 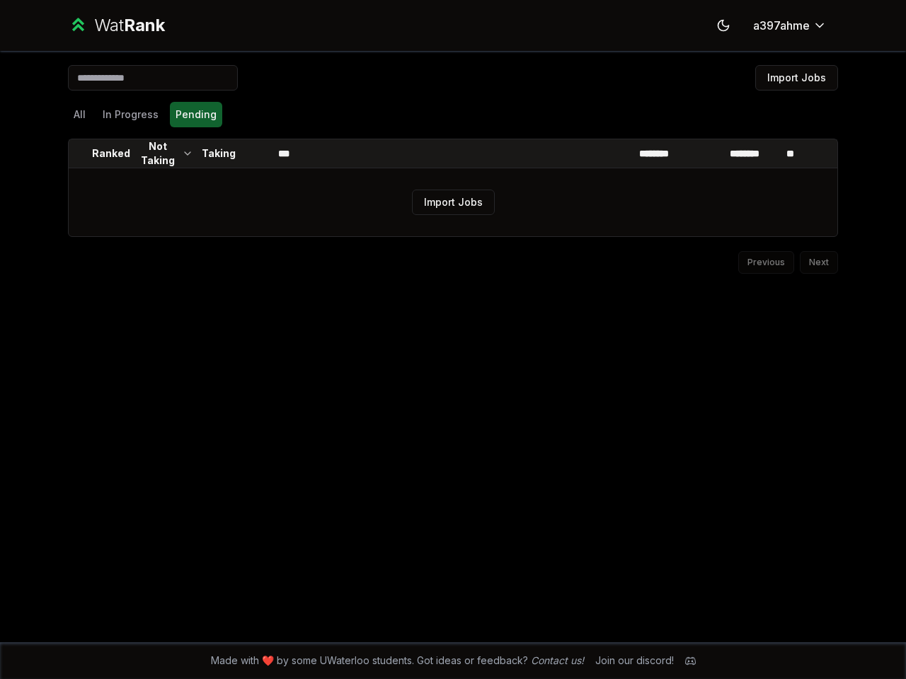 I want to click on a: WatRank, so click(x=116, y=25).